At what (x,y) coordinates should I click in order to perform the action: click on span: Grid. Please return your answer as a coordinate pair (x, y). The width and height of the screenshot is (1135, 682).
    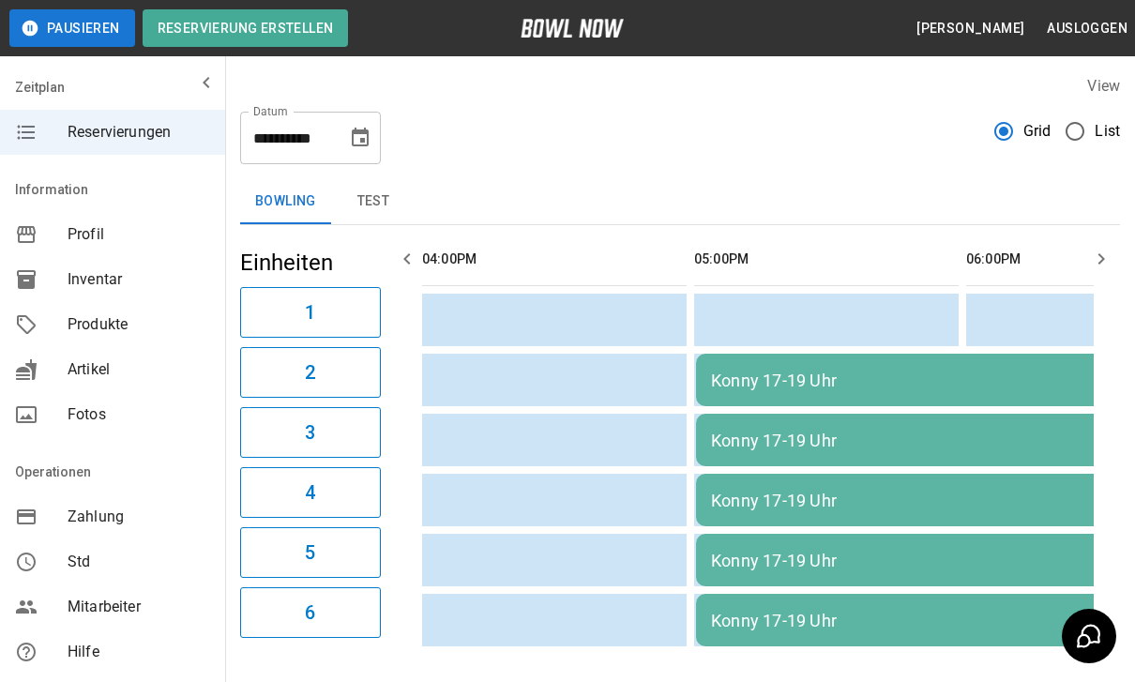
    Looking at the image, I should click on (1037, 131).